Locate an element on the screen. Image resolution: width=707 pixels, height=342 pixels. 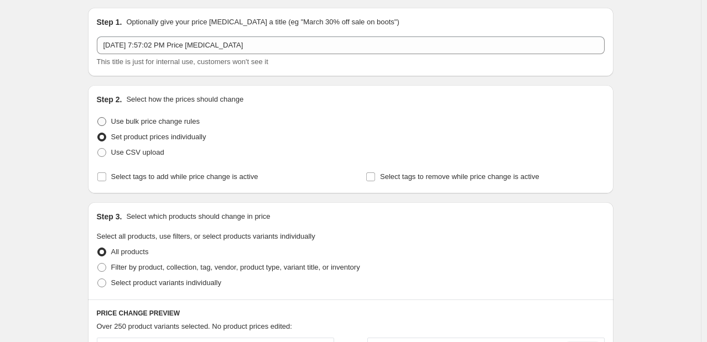
h2: Step 3. is located at coordinates (110, 217).